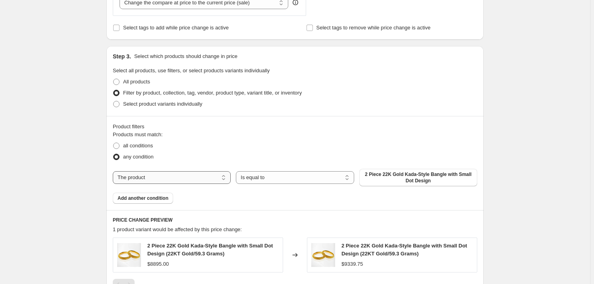 This screenshot has height=284, width=594. Describe the element at coordinates (143, 198) in the screenshot. I see `button: Add another condition` at that location.